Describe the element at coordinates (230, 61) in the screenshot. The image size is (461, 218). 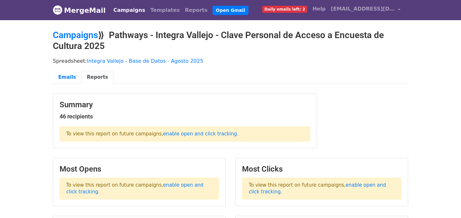
I see `p: Spreadsheet:` at that location.